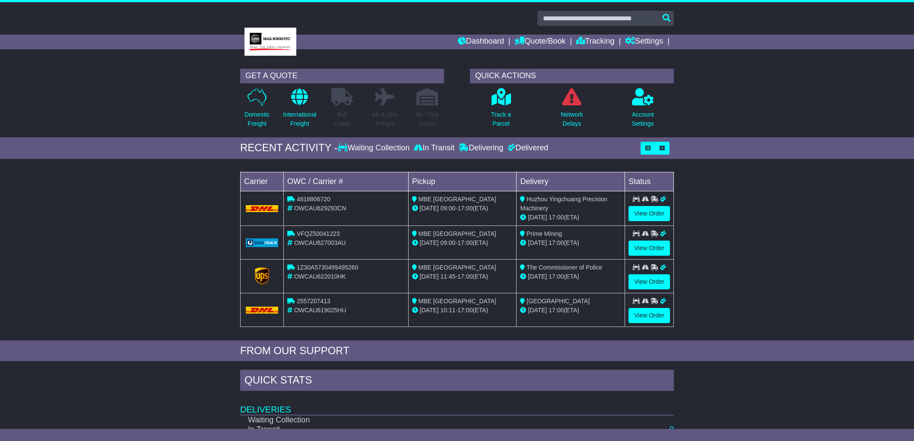 Image resolution: width=914 pixels, height=441 pixels. Describe the element at coordinates (314, 199) in the screenshot. I see `span: 4818806720` at that location.